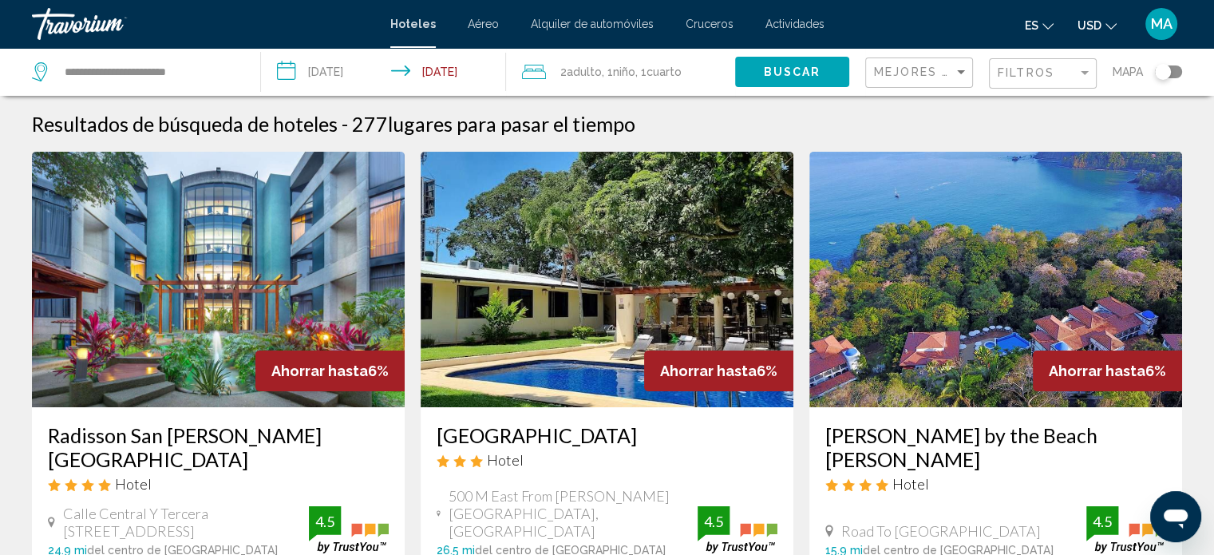 This screenshot has height=555, width=1214. What do you see at coordinates (512, 124) in the screenshot?
I see `span: lugares para pasar el tiempo` at bounding box center [512, 124].